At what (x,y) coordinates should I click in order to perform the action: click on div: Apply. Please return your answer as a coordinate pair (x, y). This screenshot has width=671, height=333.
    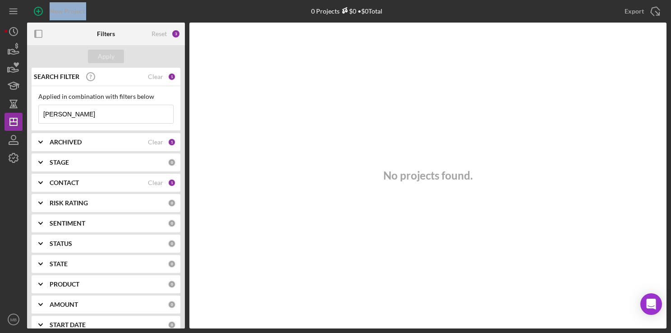
    Looking at the image, I should click on (106, 56).